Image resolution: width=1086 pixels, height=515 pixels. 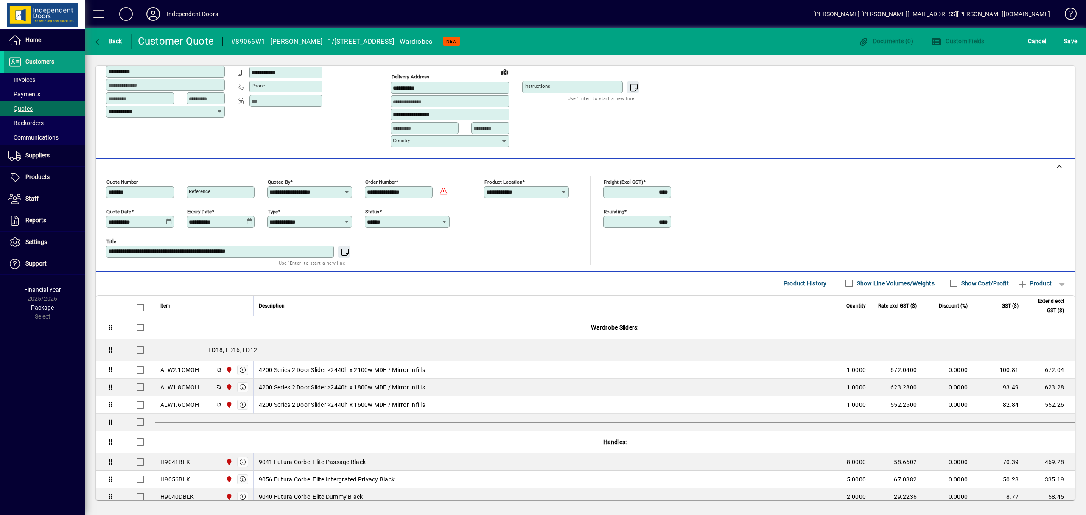 What do you see at coordinates (1067, 15) in the screenshot?
I see `a: Knowledge Base` at bounding box center [1067, 15].